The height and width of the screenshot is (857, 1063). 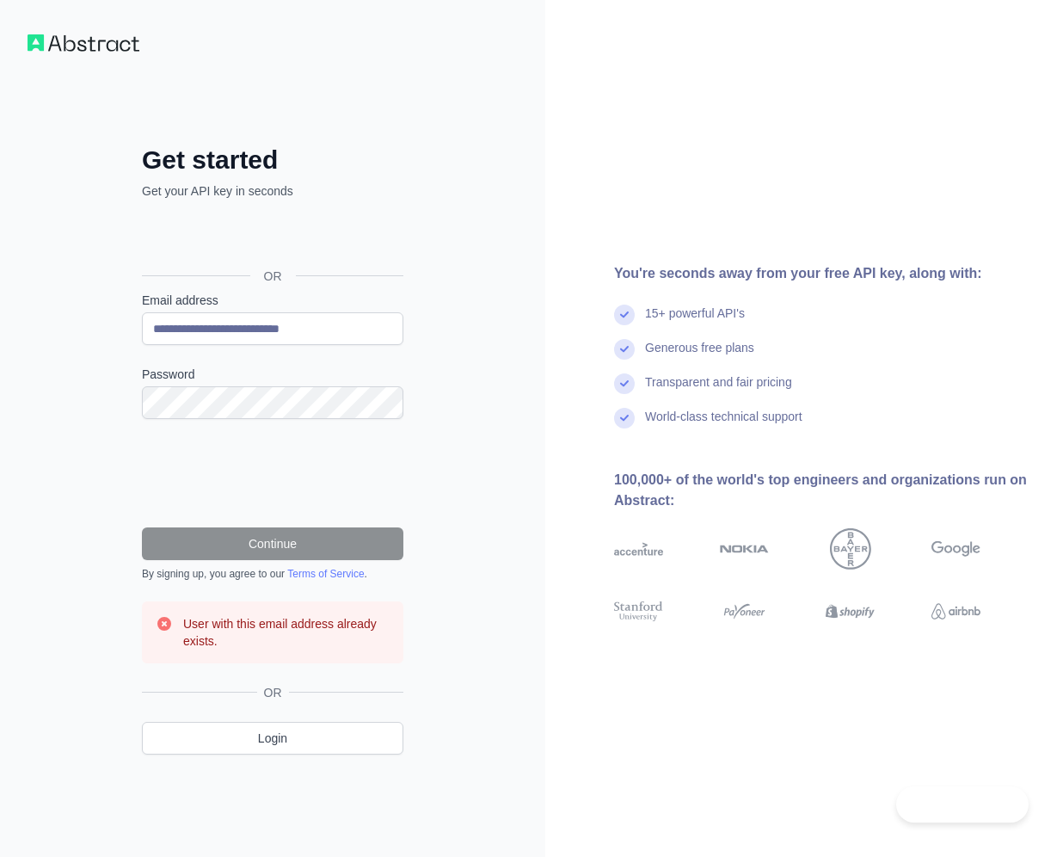 What do you see at coordinates (325, 574) in the screenshot?
I see `a: Terms of Service` at bounding box center [325, 574].